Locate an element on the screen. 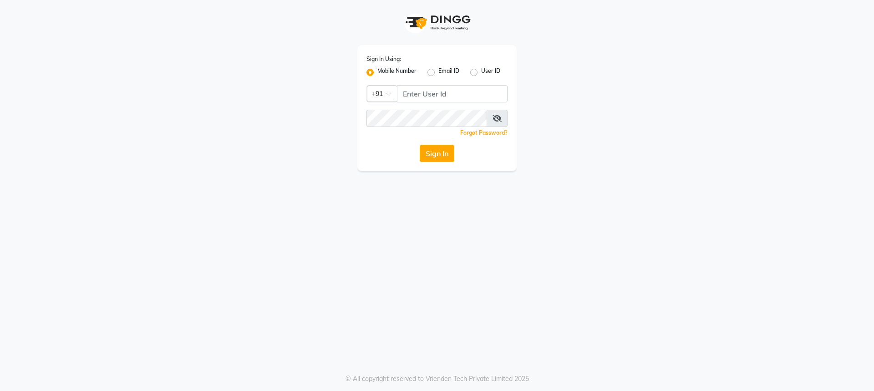 This screenshot has width=874, height=391. label: User ID is located at coordinates (491, 72).